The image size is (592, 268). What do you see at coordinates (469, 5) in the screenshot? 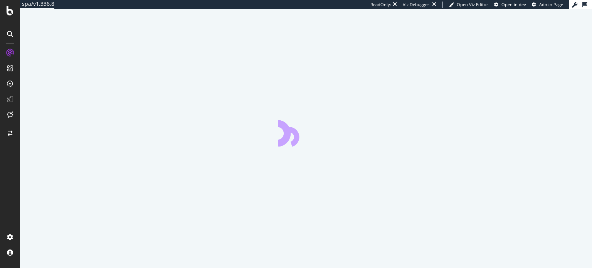
I see `a: Open Viz Editor` at bounding box center [469, 5].